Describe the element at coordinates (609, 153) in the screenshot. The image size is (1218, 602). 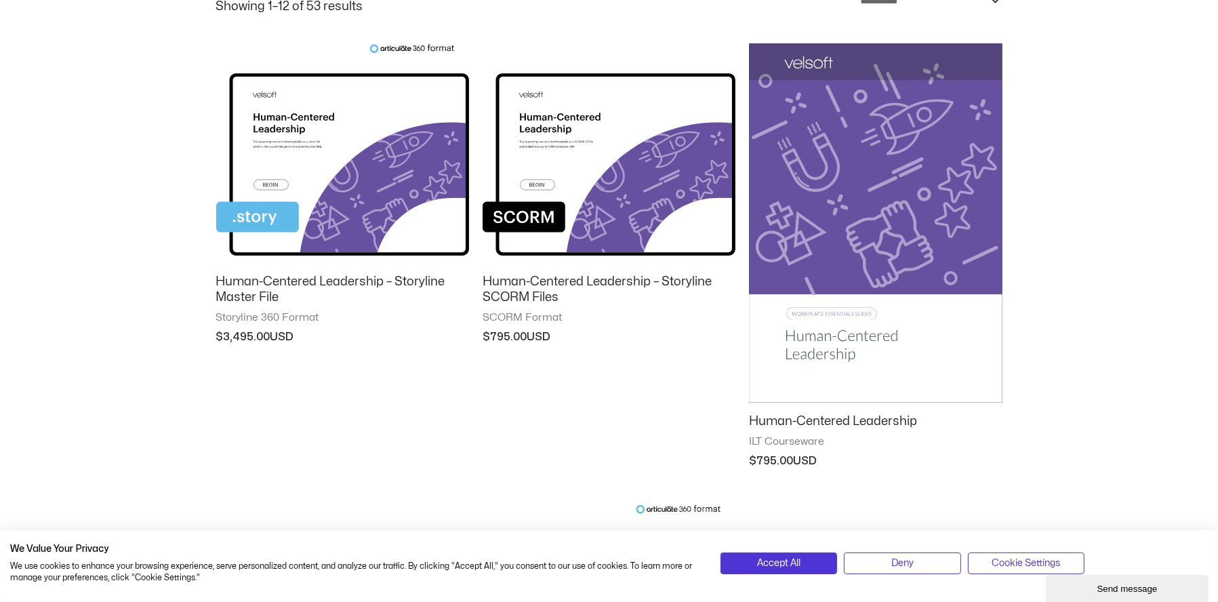
I see `img: Human-Centered Leadership - Storyline SCORM Files` at that location.